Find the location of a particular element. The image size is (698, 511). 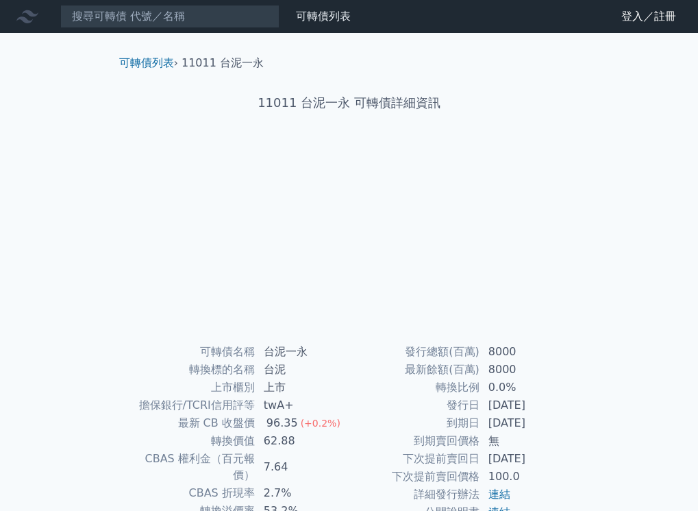

td: CBAS 折現率 is located at coordinates (190, 493).